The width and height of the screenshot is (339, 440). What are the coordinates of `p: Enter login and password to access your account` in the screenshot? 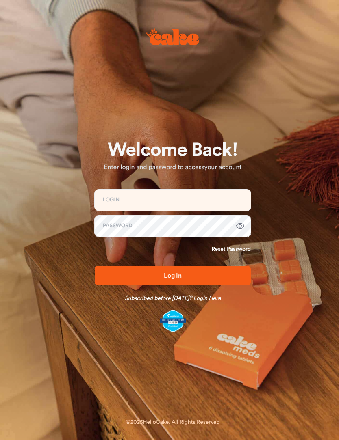 It's located at (173, 168).